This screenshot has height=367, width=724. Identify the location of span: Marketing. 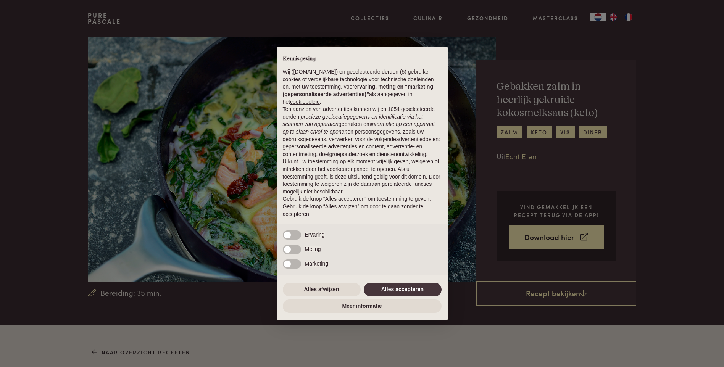
(316, 264).